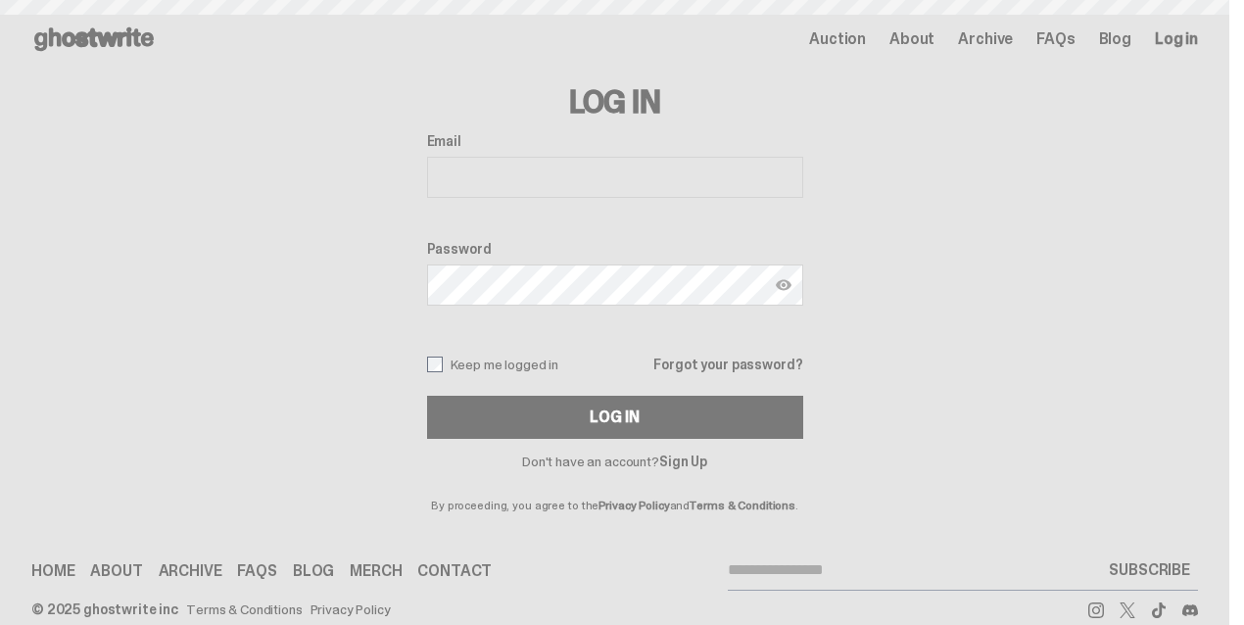 The width and height of the screenshot is (1244, 625). What do you see at coordinates (728, 364) in the screenshot?
I see `a: Forgot your password?` at bounding box center [728, 364].